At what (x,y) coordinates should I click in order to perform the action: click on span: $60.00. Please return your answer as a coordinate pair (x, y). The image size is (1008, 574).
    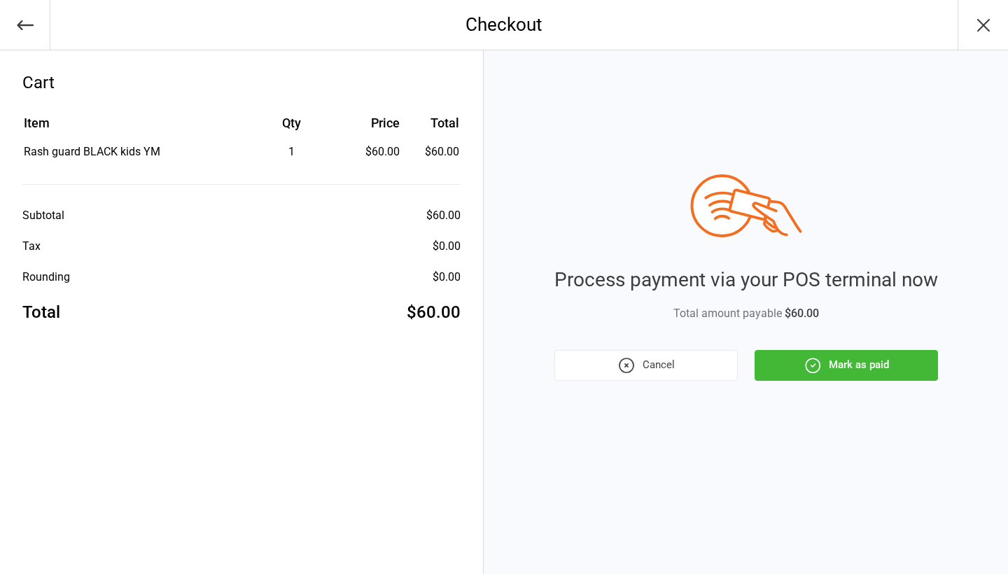
    Looking at the image, I should click on (802, 313).